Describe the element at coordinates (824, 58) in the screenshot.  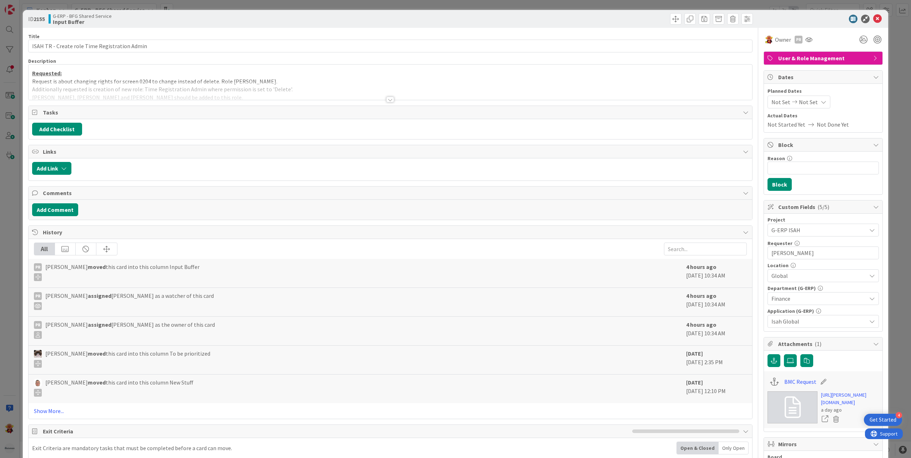
I see `span: User & Role Management` at that location.